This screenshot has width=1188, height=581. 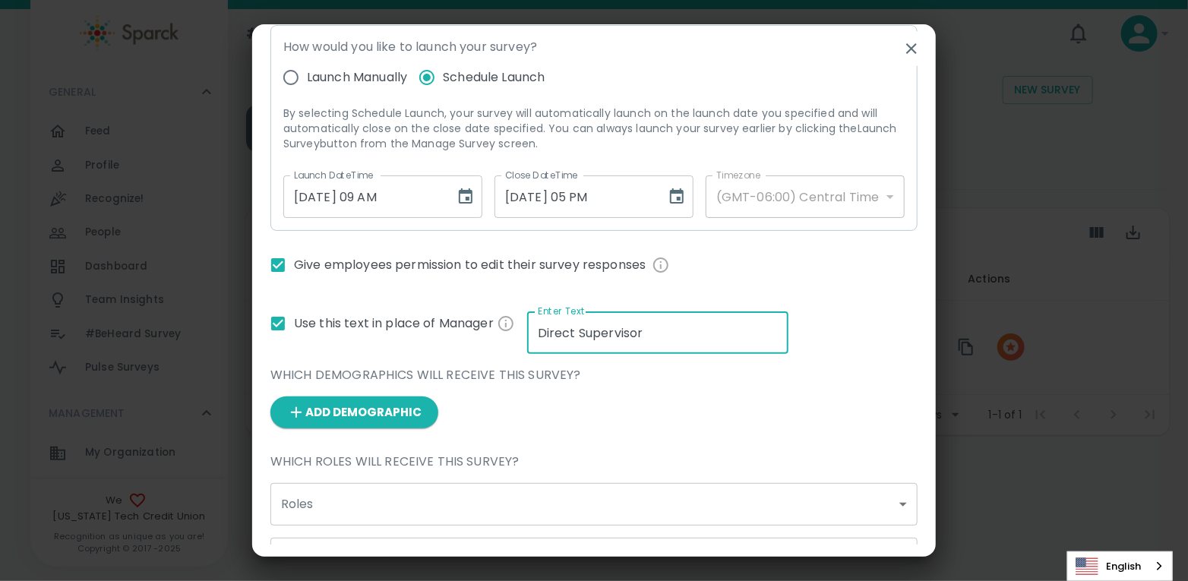 What do you see at coordinates (333, 175) in the screenshot?
I see `label: Launch DateTime` at bounding box center [333, 175].